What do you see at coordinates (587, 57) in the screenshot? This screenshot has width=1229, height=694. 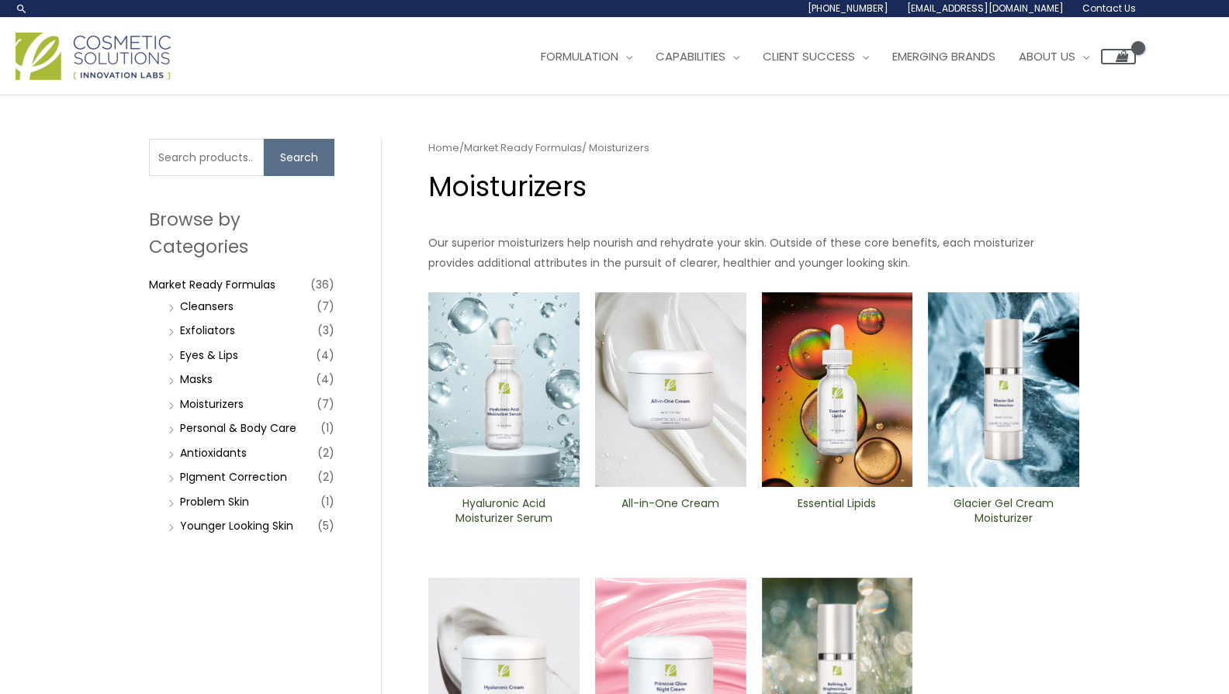 I see `a: Formulation` at bounding box center [587, 57].